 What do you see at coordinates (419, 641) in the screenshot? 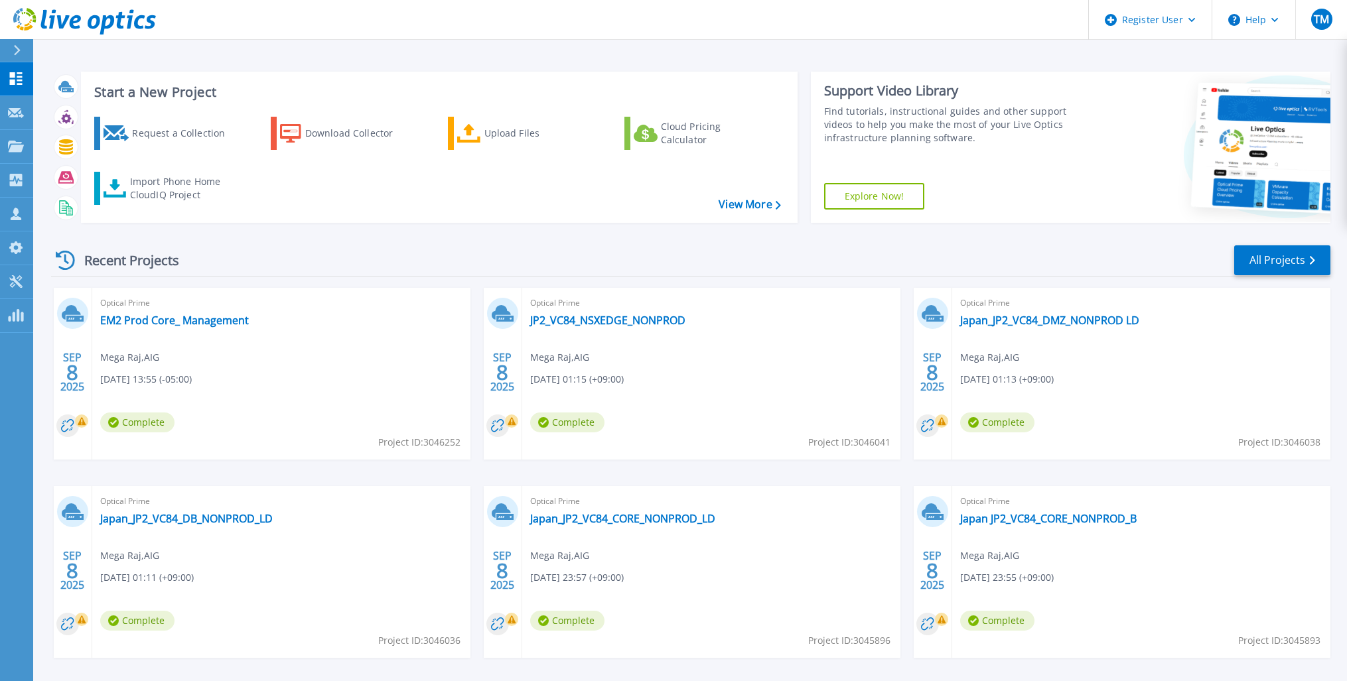
I see `span: Project ID: 3046036` at bounding box center [419, 641].